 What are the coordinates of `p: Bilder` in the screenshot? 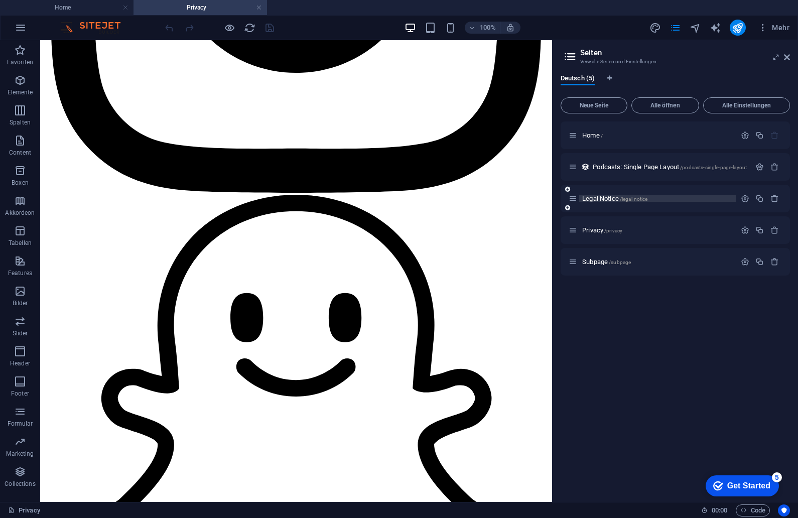 It's located at (20, 303).